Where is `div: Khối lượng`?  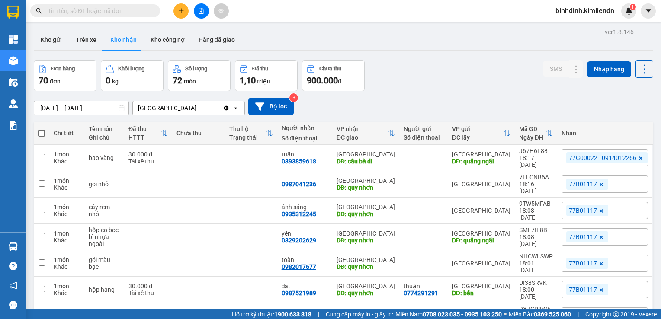
div: Khối lượng is located at coordinates (131, 69).